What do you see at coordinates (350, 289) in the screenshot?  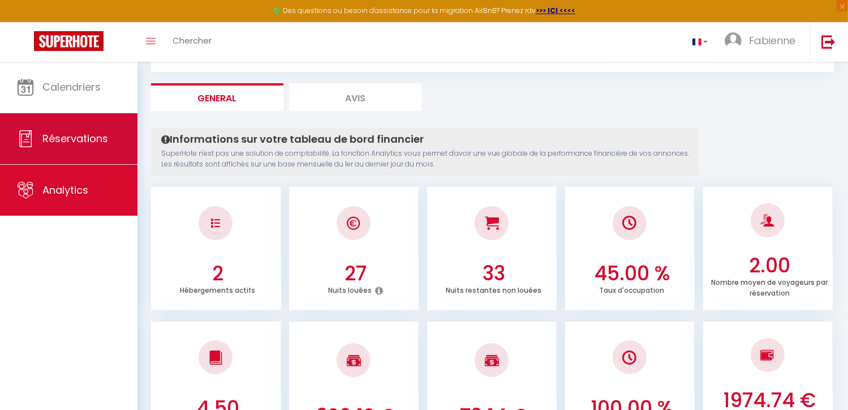 I see `p: Nuits louées` at bounding box center [350, 289].